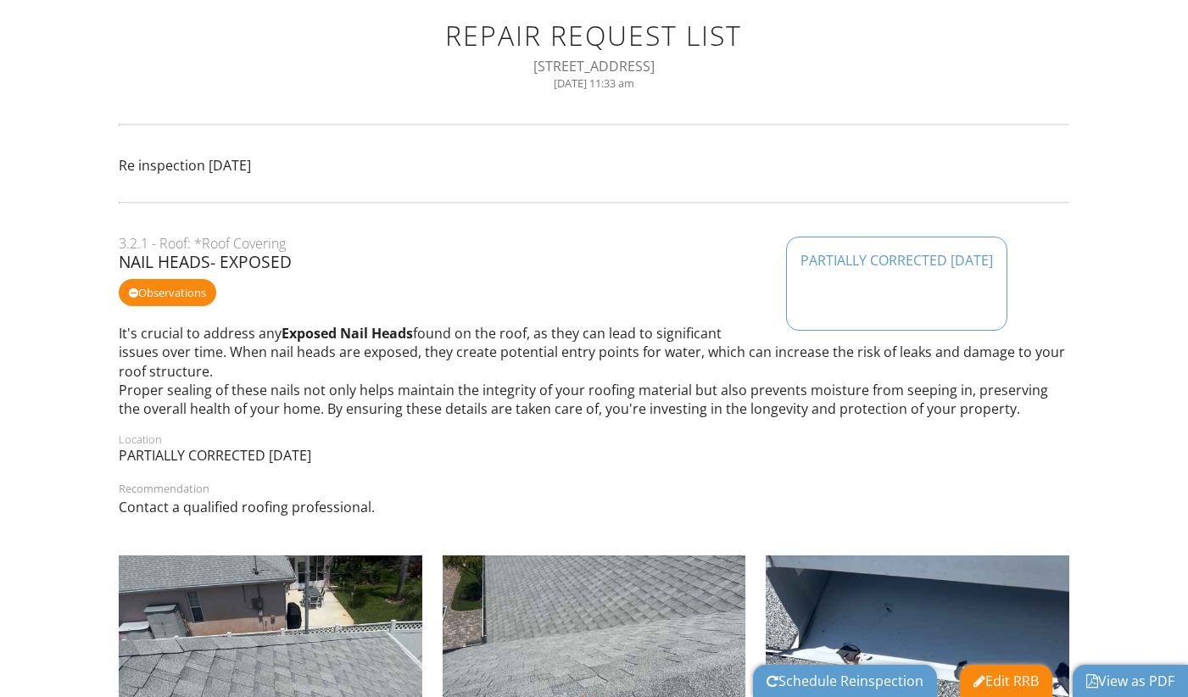 This screenshot has width=1188, height=697. What do you see at coordinates (593, 439) in the screenshot?
I see `div: Location` at bounding box center [593, 439].